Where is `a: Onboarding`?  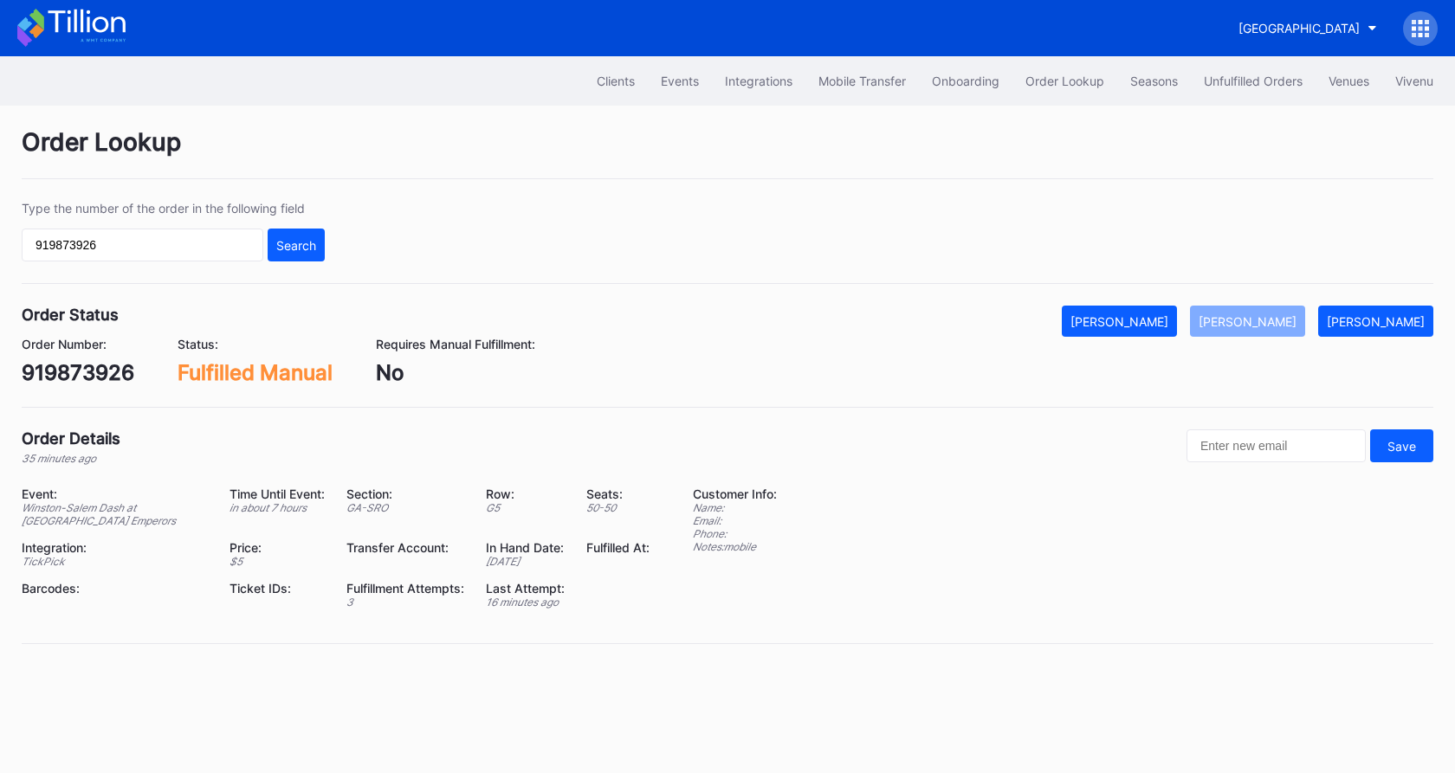
a: Onboarding is located at coordinates (966, 81).